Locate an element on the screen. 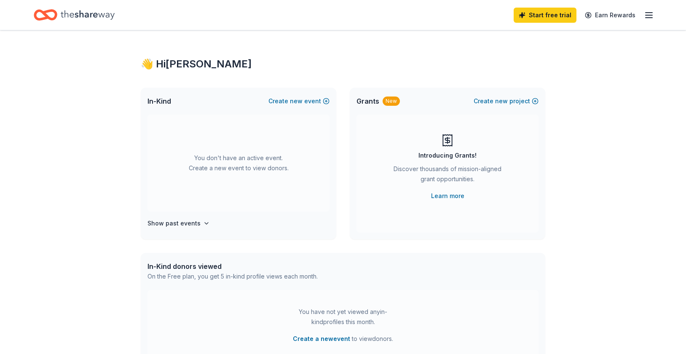 The height and width of the screenshot is (354, 686). div: You have not yet viewed any in-kind profiles this month. is located at coordinates (343, 317).